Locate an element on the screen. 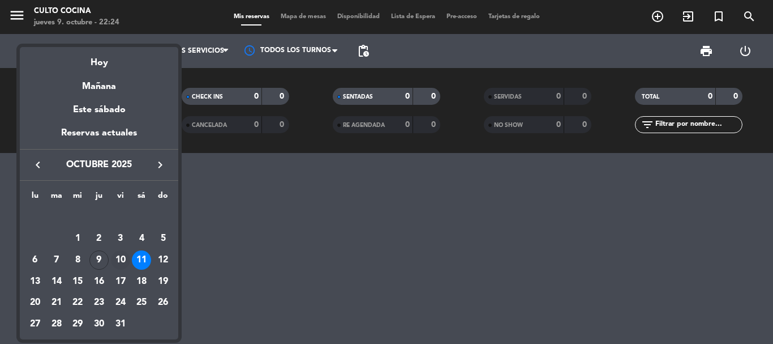  td: 18 de octubre de 2025 is located at coordinates (142, 281).